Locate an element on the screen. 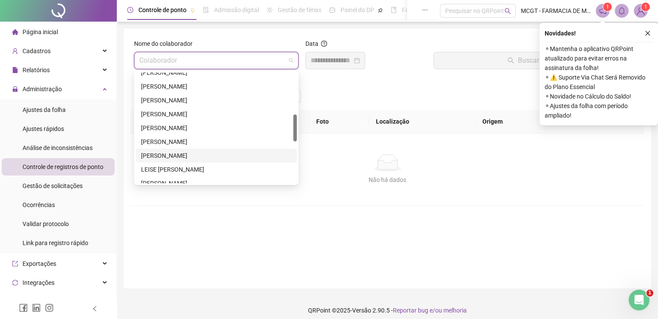  span: export is located at coordinates (15, 264).